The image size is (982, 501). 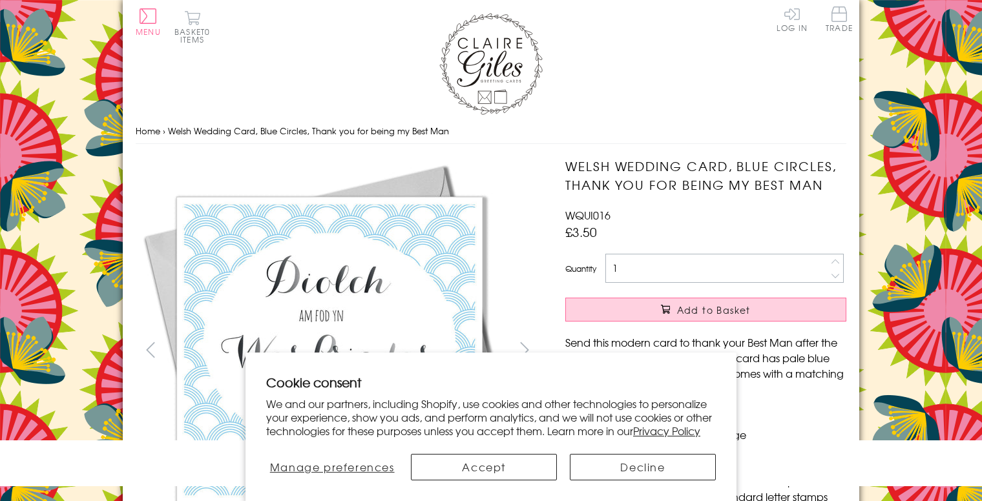 What do you see at coordinates (491, 383) in the screenshot?
I see `h2: Cookie consent` at bounding box center [491, 383].